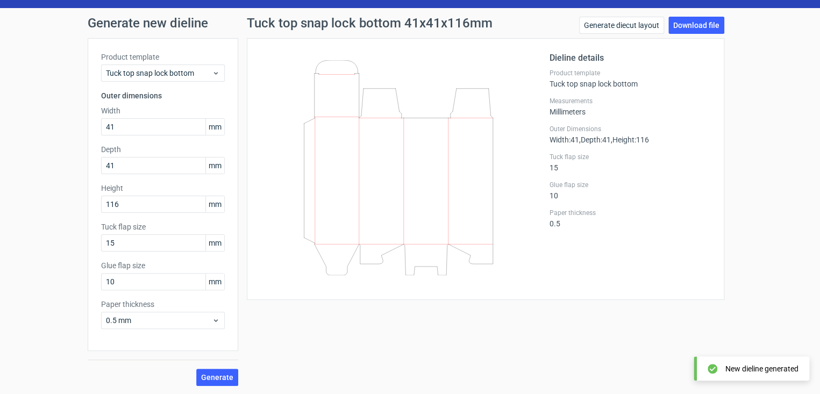 Image resolution: width=820 pixels, height=394 pixels. I want to click on a: Generate diecut layout, so click(621, 25).